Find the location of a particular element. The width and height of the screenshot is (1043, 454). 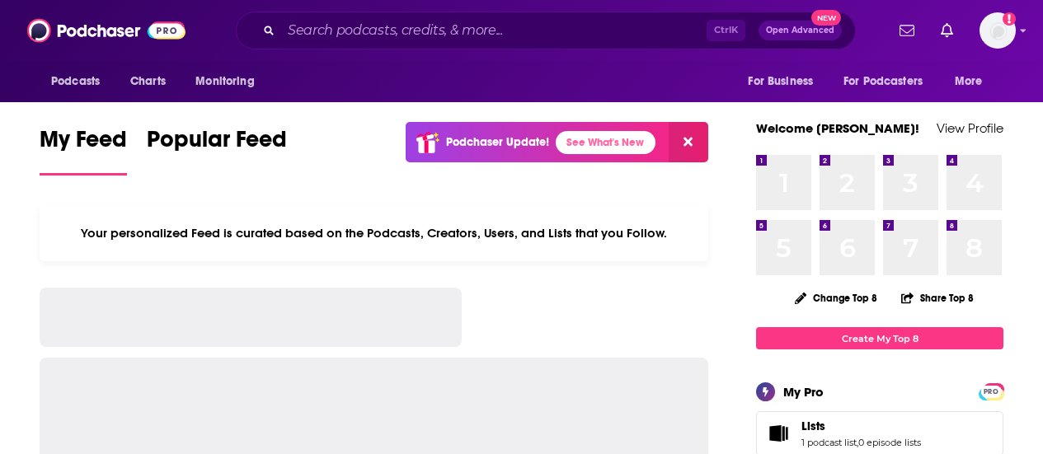

button: Share Top 8 is located at coordinates (937, 298).